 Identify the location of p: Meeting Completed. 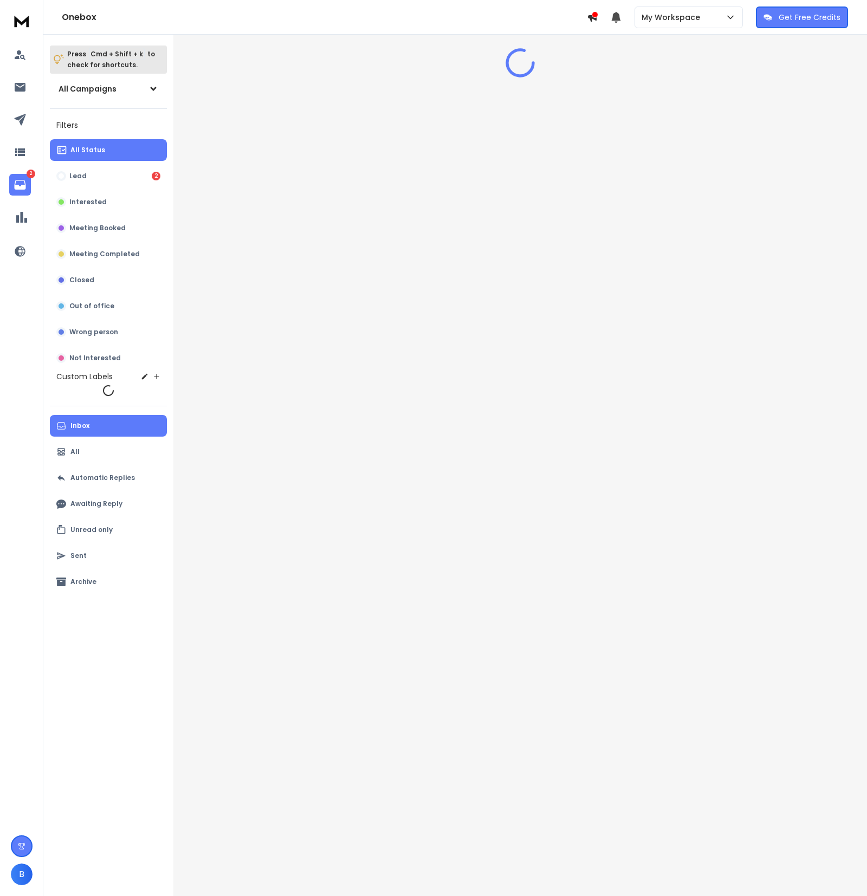
(105, 254).